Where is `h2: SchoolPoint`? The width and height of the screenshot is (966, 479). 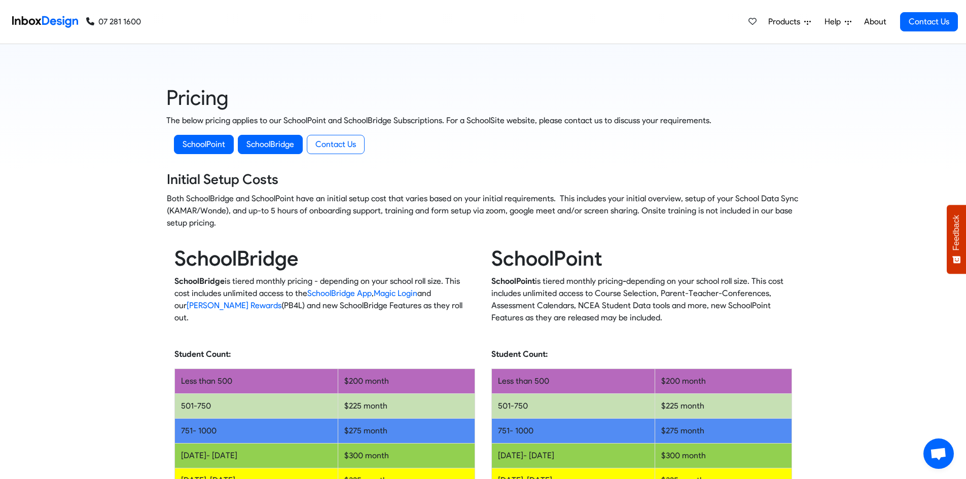
h2: SchoolPoint is located at coordinates (641, 258).